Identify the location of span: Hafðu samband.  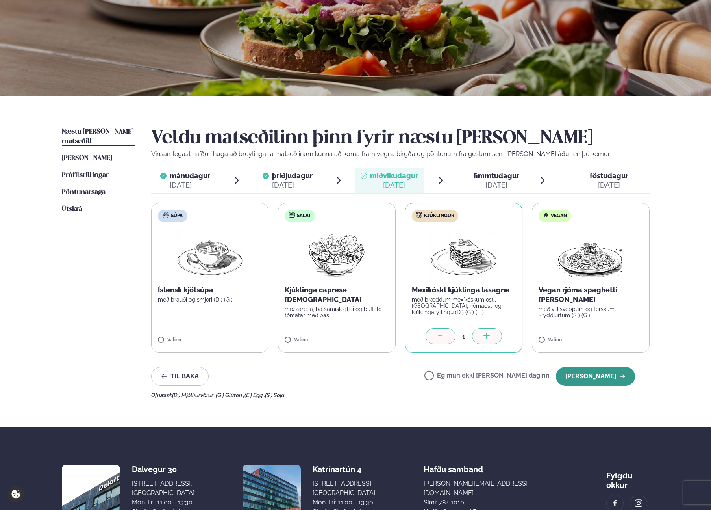
(453, 466).